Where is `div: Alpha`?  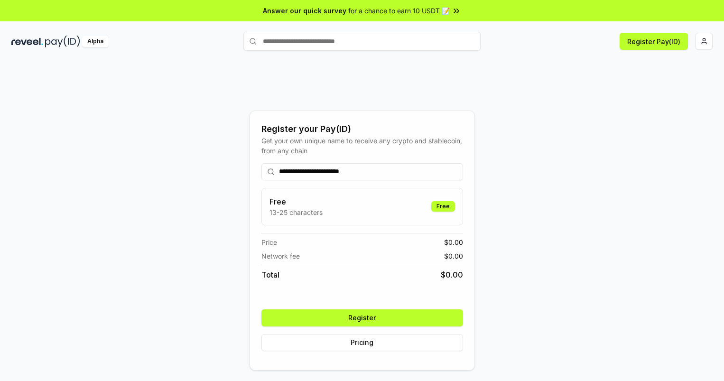 div: Alpha is located at coordinates (95, 41).